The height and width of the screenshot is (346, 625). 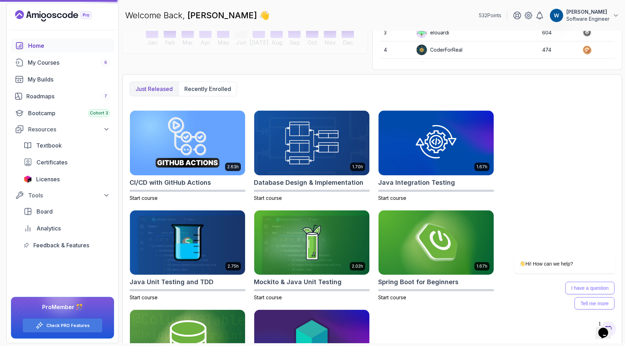 What do you see at coordinates (52, 162) in the screenshot?
I see `span: Certificates` at bounding box center [52, 162].